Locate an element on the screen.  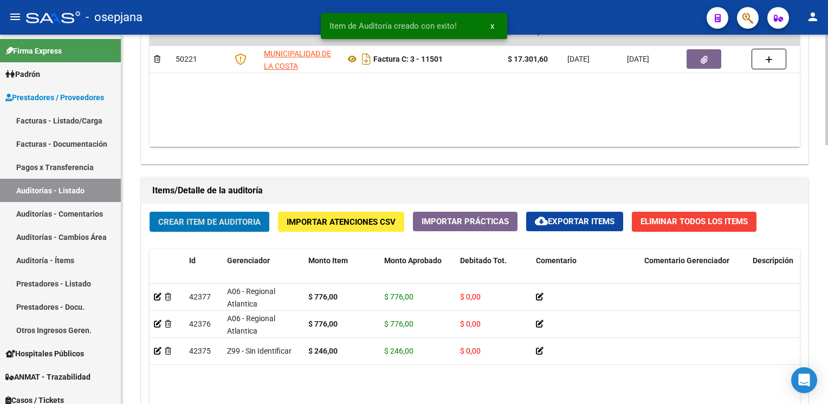
div: Open Intercom Messenger is located at coordinates (804, 380).